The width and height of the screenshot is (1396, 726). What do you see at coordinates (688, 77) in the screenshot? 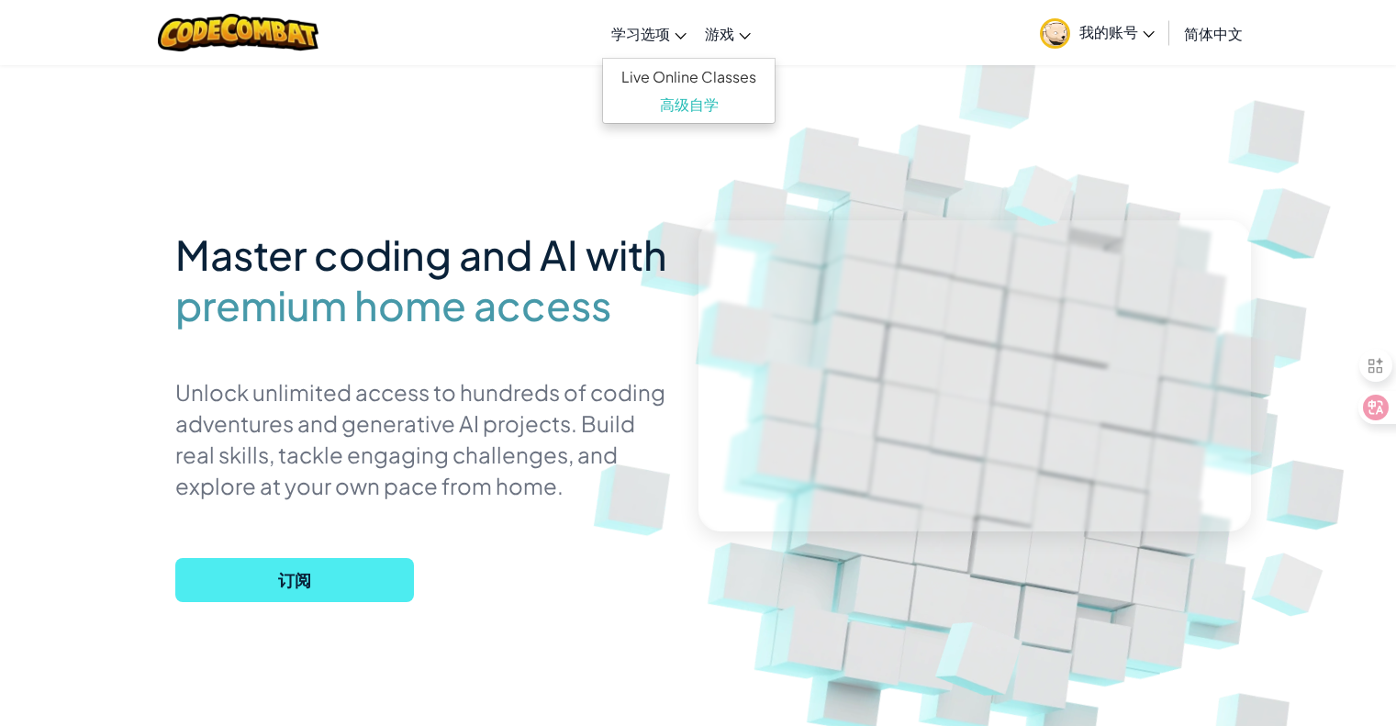
I see `a: Live Online Classes` at bounding box center [688, 77].